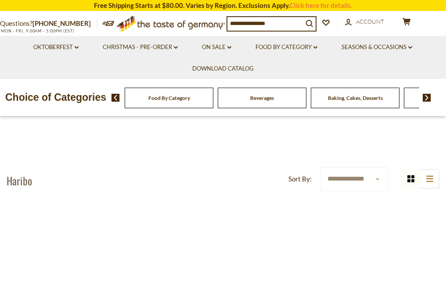 The width and height of the screenshot is (446, 287). What do you see at coordinates (370, 21) in the screenshot?
I see `span: Account` at bounding box center [370, 21].